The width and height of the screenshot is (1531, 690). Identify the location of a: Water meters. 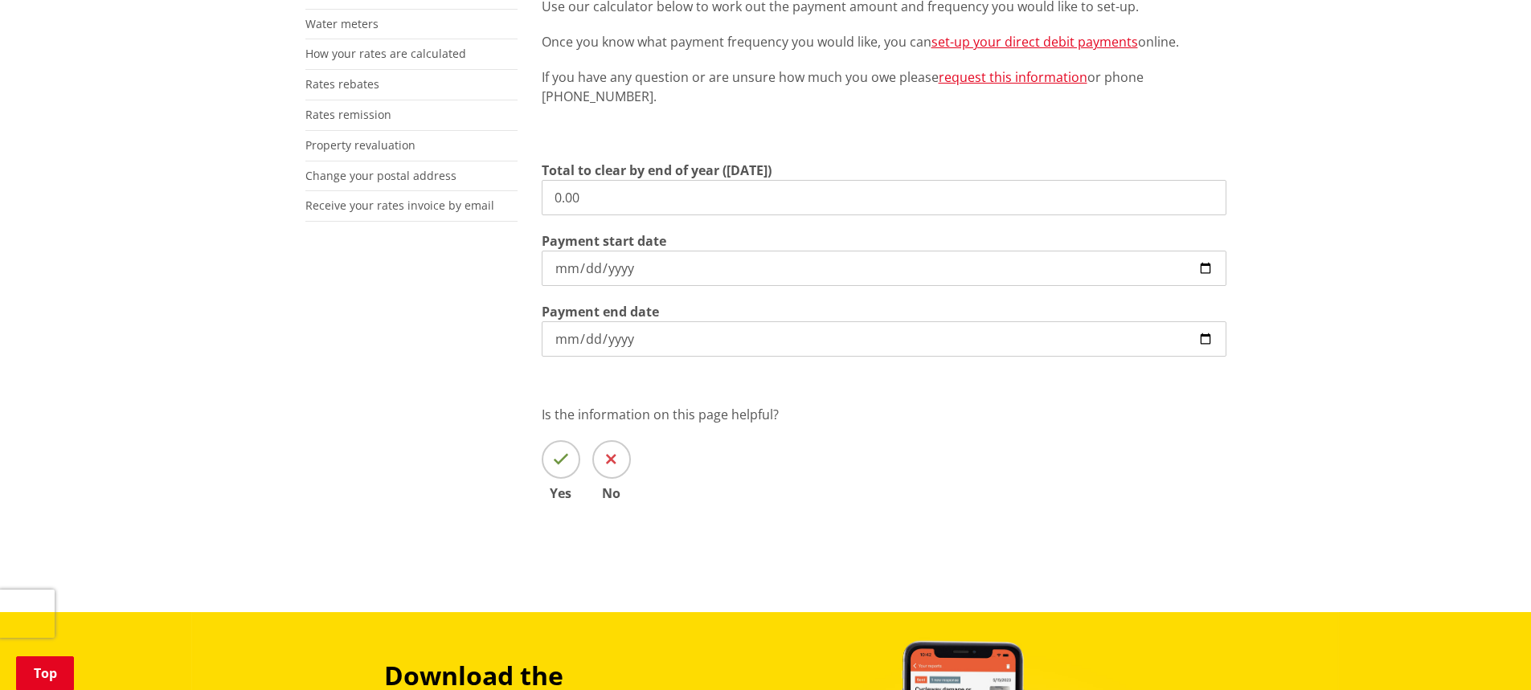
(342, 23).